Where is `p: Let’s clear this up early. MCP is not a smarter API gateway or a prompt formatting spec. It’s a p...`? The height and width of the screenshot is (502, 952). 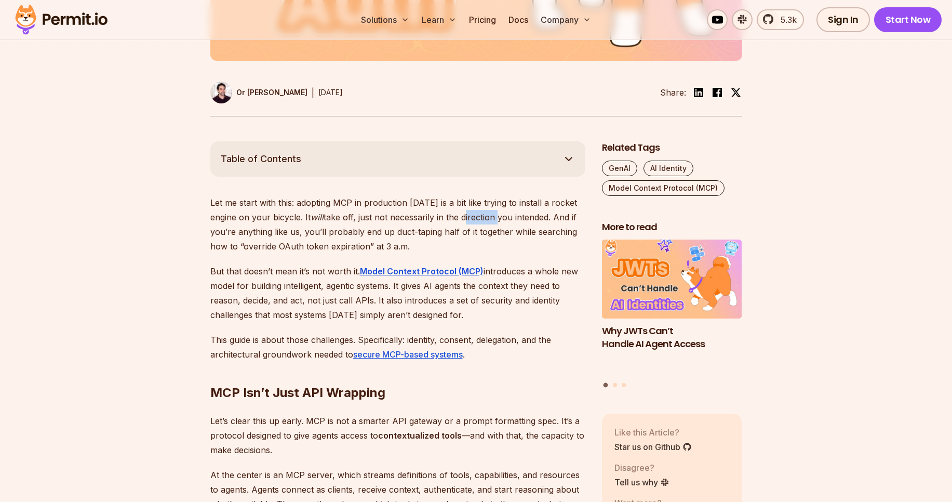
p: Let’s clear this up early. MCP is not a smarter API gateway or a prompt formatting spec. It’s a p... is located at coordinates (398, 435).